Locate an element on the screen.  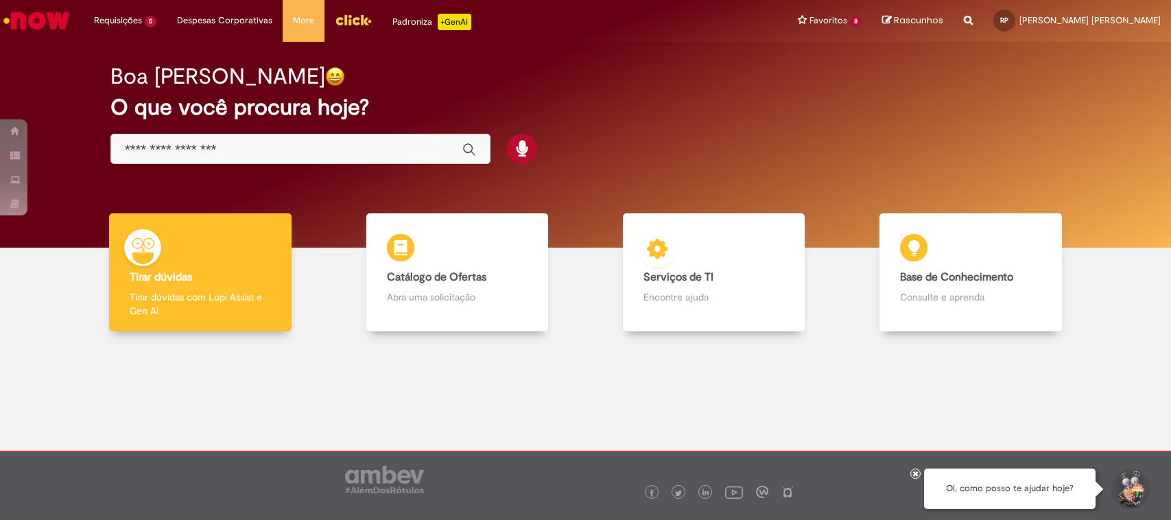
img: logo_footer_facebook.png is located at coordinates (652, 493).